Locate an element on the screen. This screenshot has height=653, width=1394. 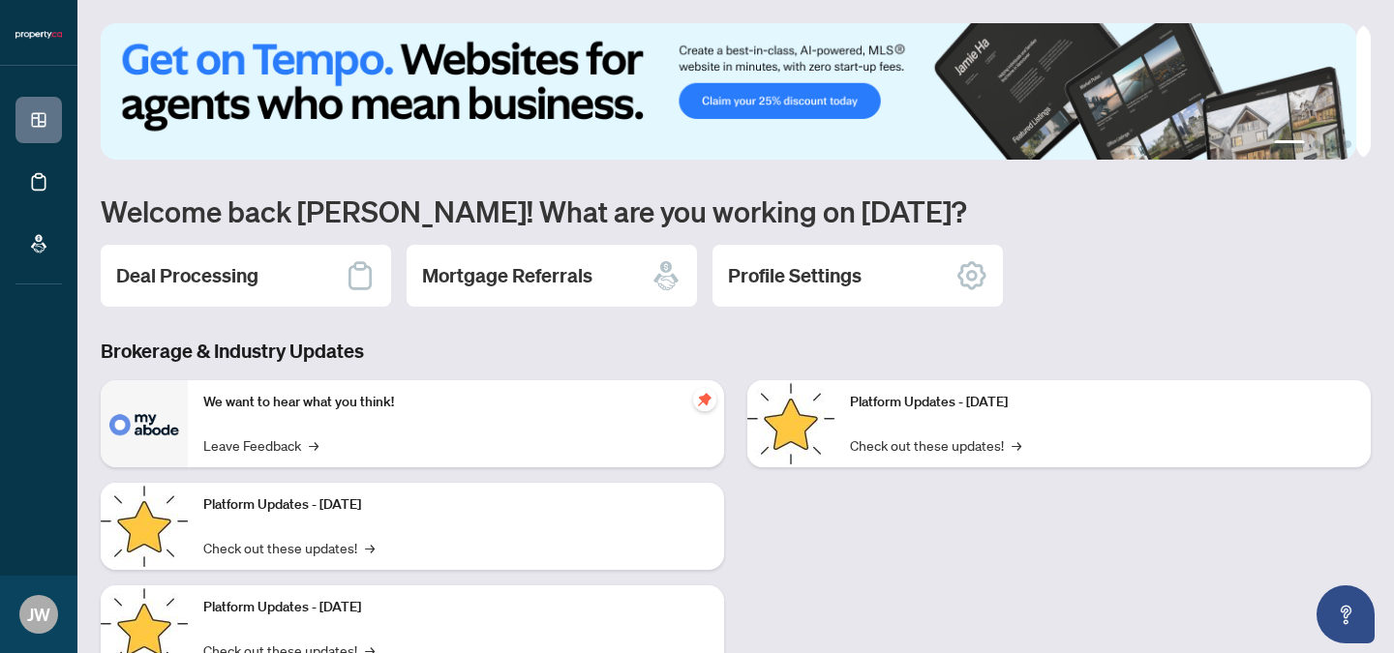
button: 1 is located at coordinates (1289, 144).